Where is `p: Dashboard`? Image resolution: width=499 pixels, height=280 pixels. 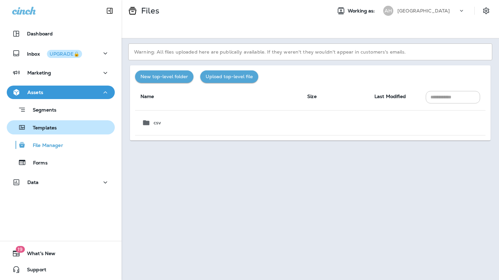 p: Dashboard is located at coordinates (40, 34).